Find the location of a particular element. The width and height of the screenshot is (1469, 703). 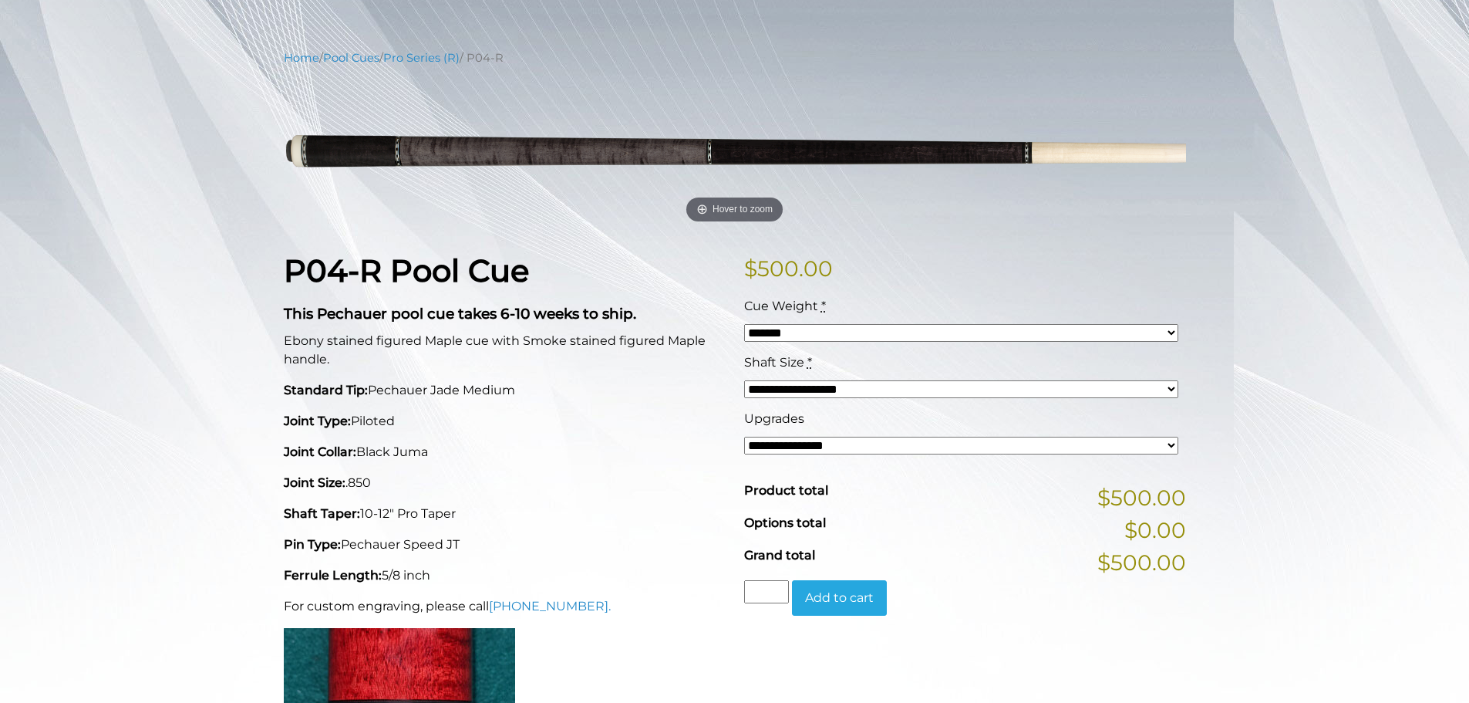

span: Upgrades is located at coordinates (774, 418).